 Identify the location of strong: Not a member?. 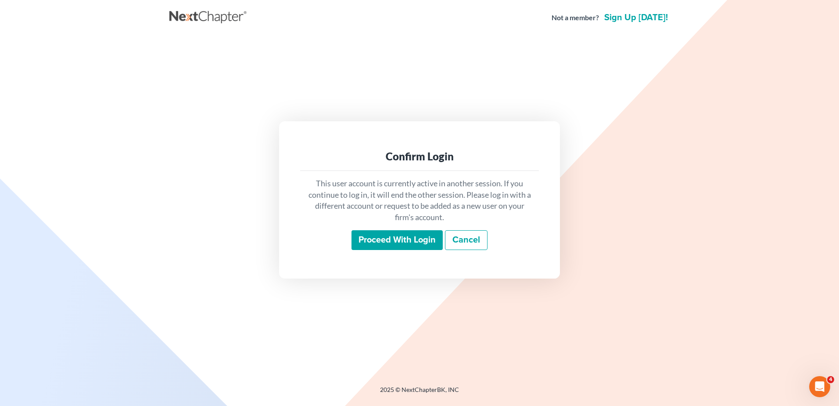
(576, 18).